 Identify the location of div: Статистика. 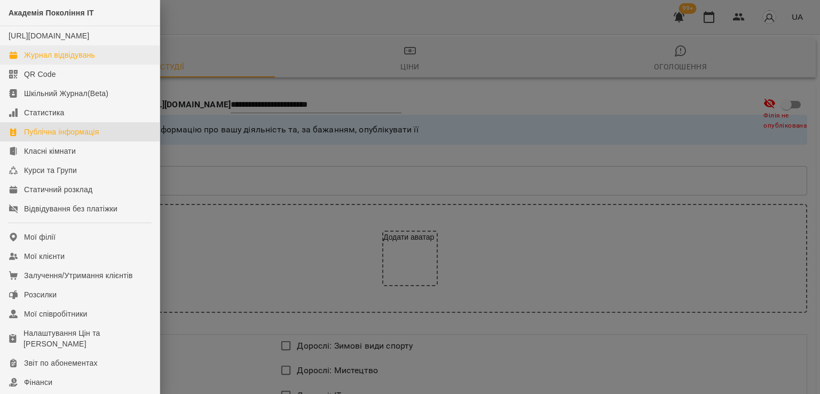
(44, 113).